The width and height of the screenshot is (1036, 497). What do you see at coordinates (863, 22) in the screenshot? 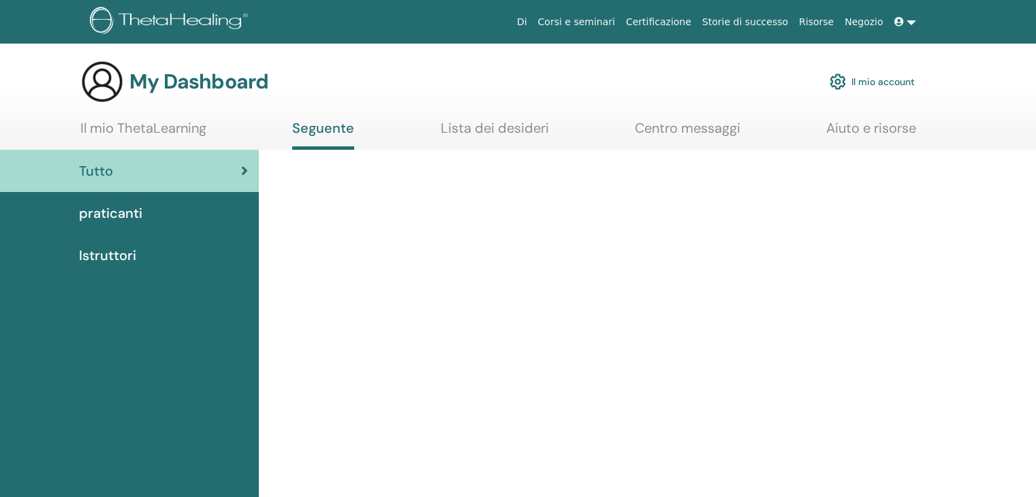
I see `a: Negozio` at bounding box center [863, 22].